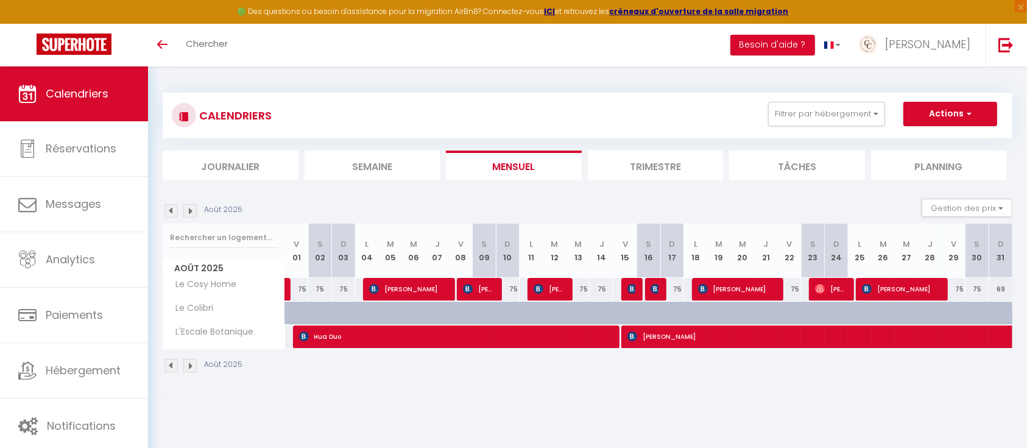 The image size is (1027, 448). I want to click on th: 25, so click(860, 250).